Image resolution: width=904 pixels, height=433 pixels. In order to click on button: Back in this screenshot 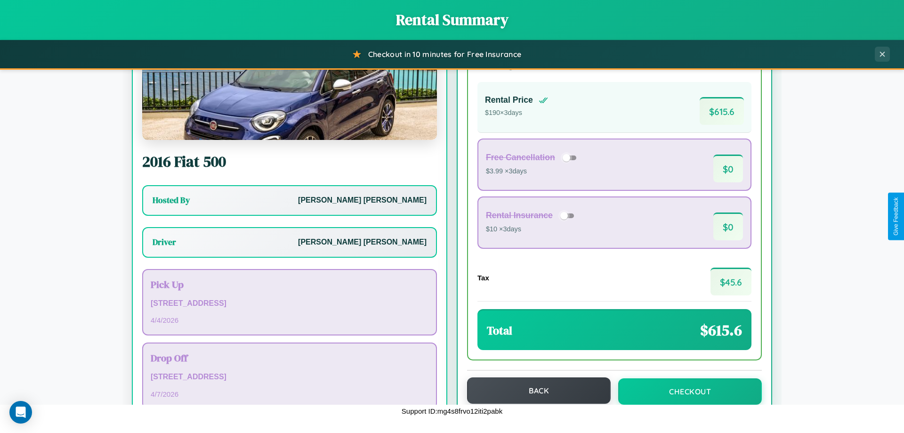, I will do `click(539, 390)`.